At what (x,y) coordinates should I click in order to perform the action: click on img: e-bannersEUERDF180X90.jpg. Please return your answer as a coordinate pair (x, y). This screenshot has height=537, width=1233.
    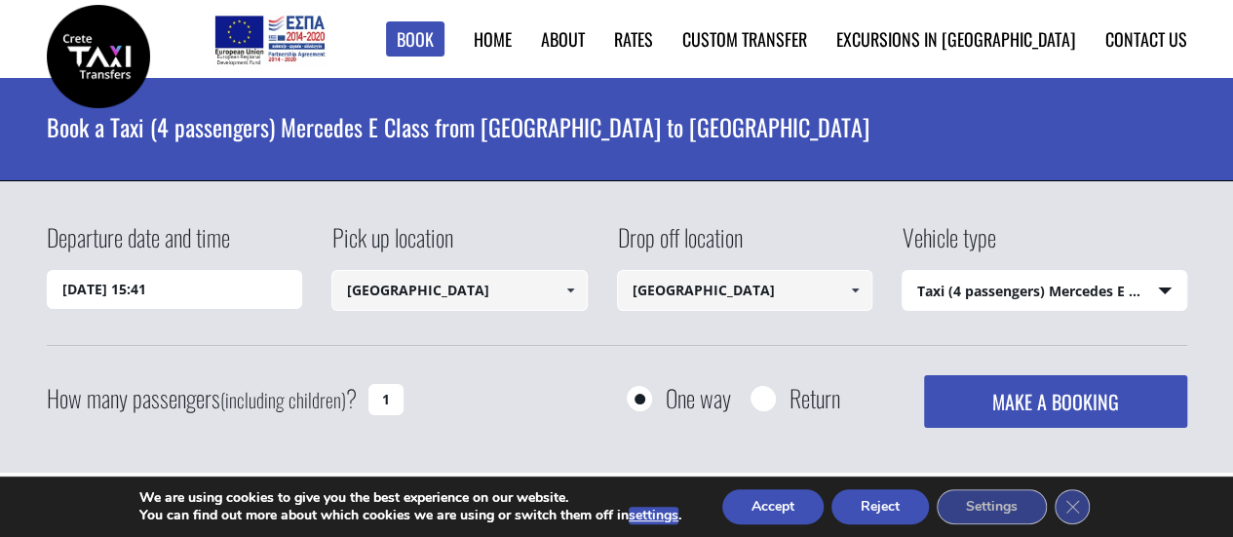
    Looking at the image, I should click on (269, 39).